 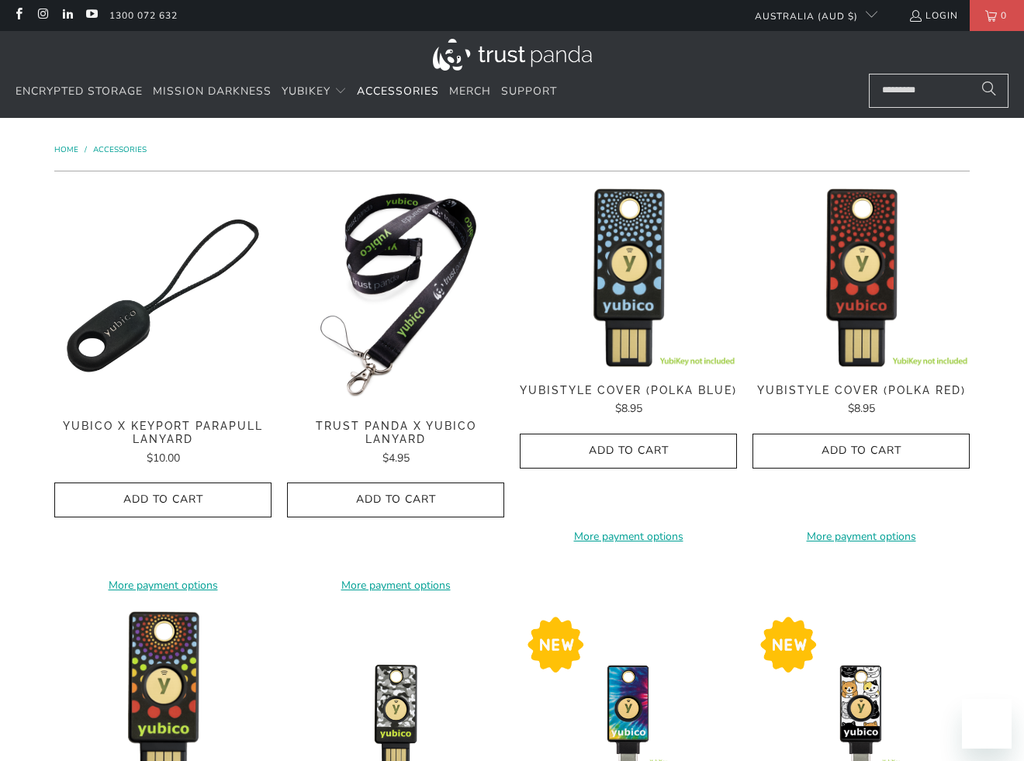 I want to click on a: Merch, so click(x=470, y=92).